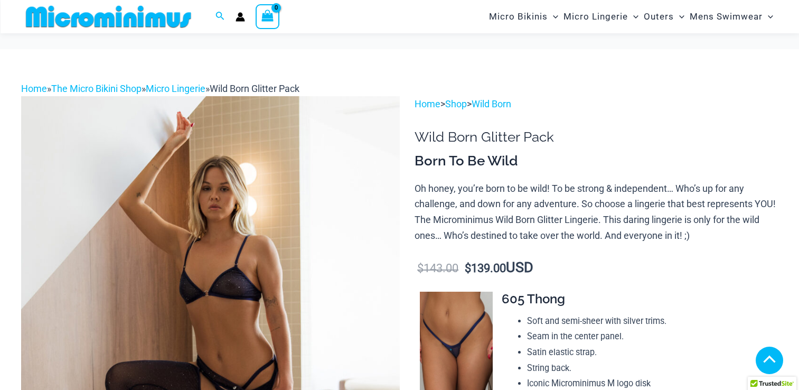 The image size is (799, 390). I want to click on a: Shop, so click(456, 104).